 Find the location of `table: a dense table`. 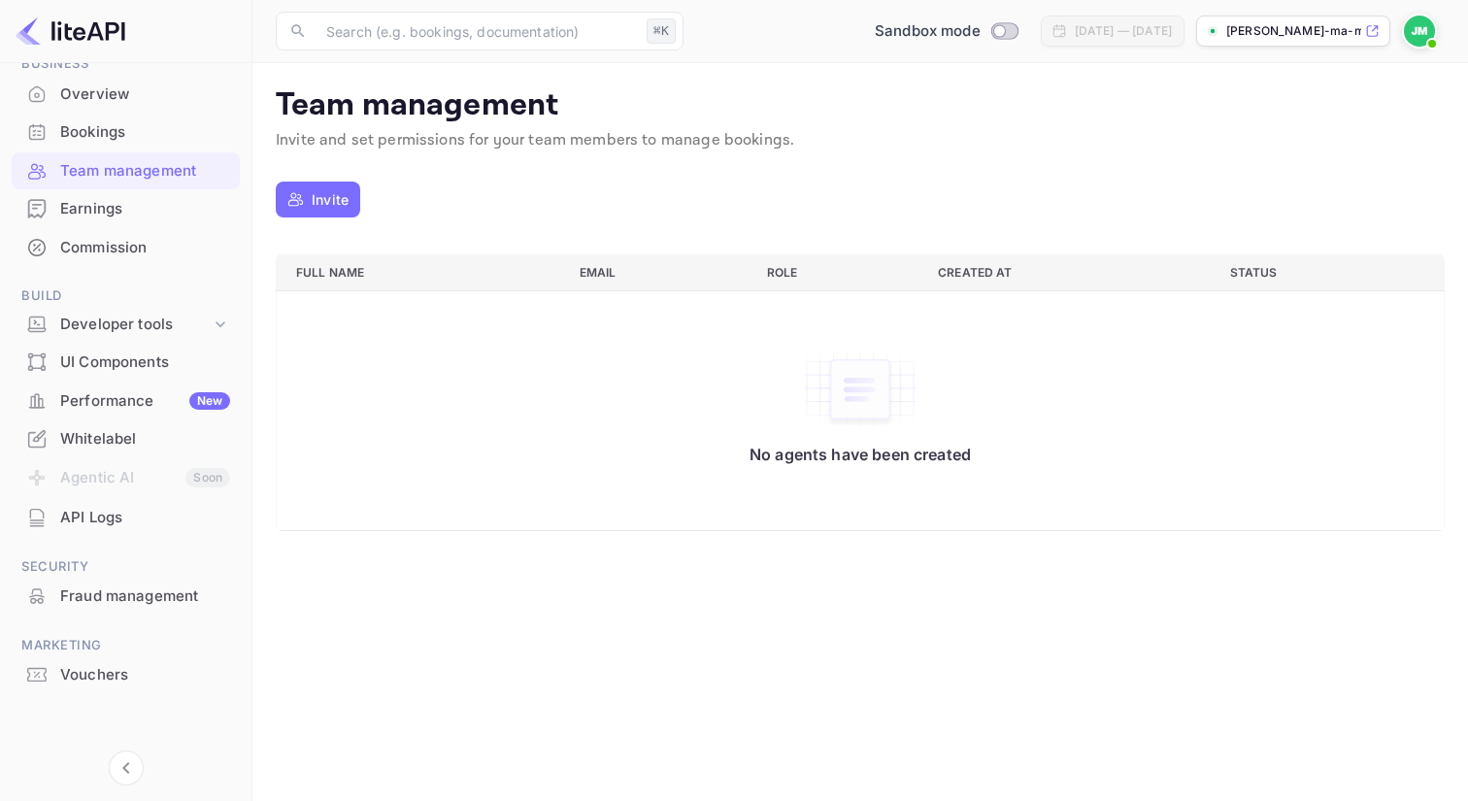

table: a dense table is located at coordinates (860, 393).